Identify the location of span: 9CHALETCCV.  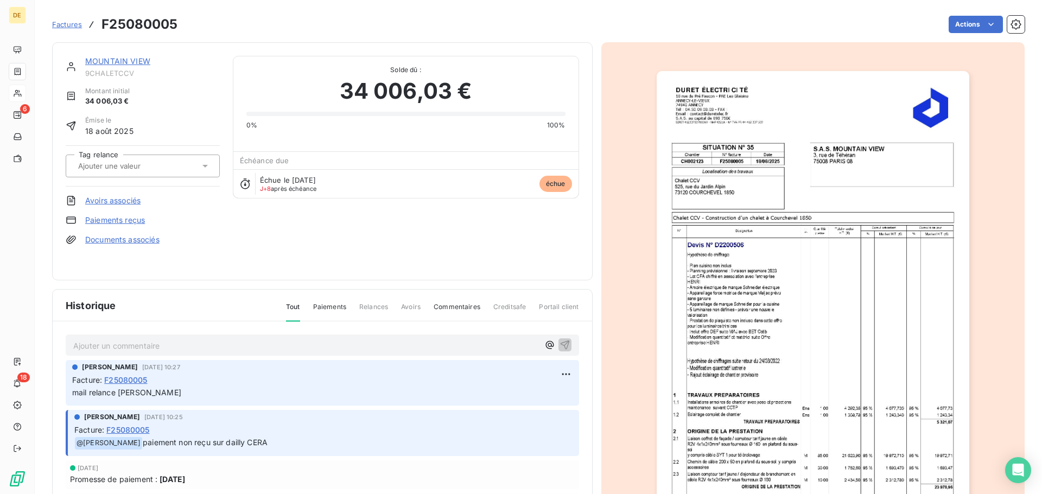
(153, 73).